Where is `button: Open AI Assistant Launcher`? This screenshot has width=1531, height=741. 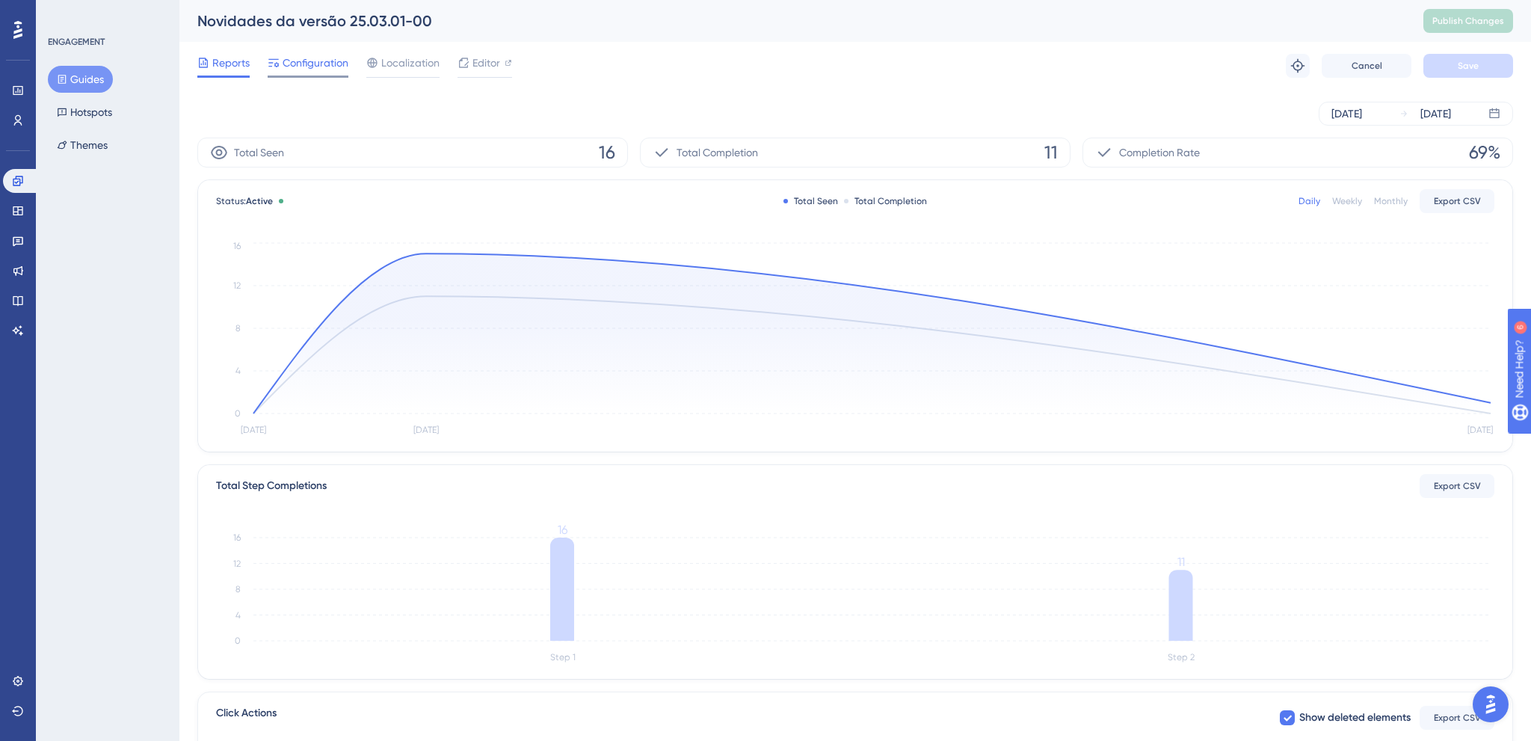 button: Open AI Assistant Launcher is located at coordinates (22, 22).